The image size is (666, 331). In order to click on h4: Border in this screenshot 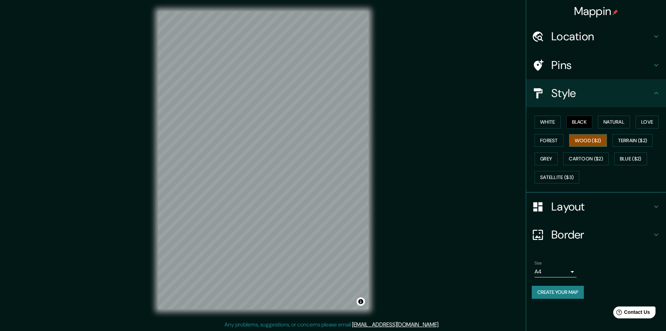, I will do `click(602, 234)`.